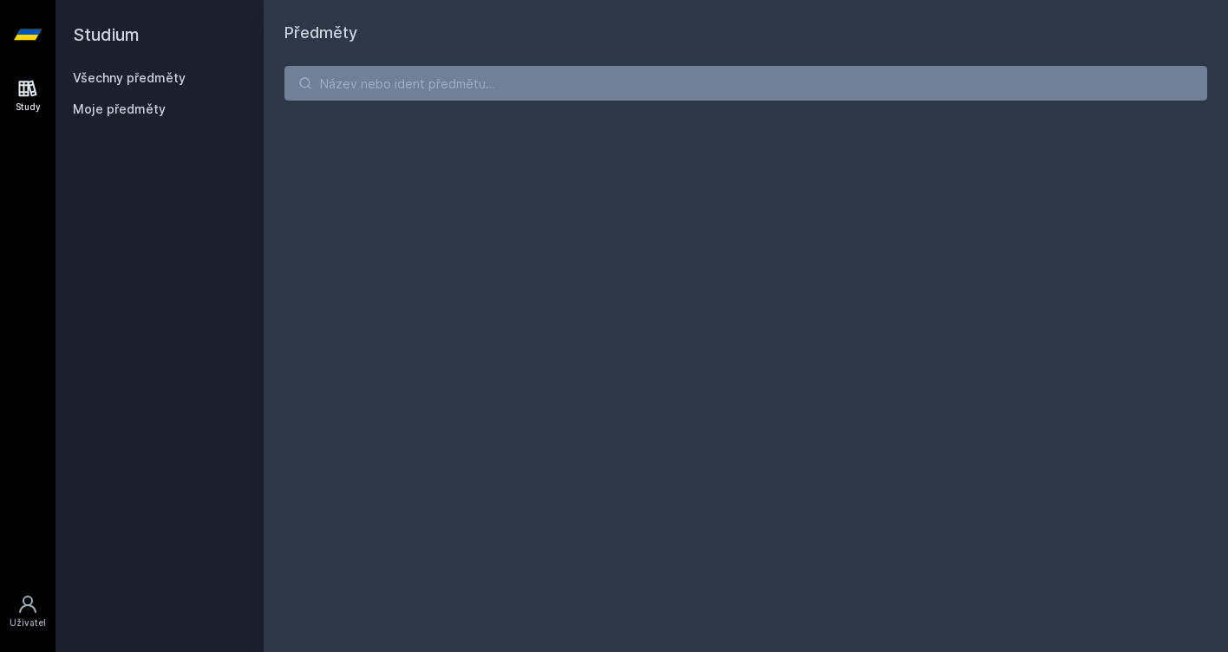 The image size is (1228, 652). Describe the element at coordinates (129, 77) in the screenshot. I see `a: Všechny předměty` at that location.